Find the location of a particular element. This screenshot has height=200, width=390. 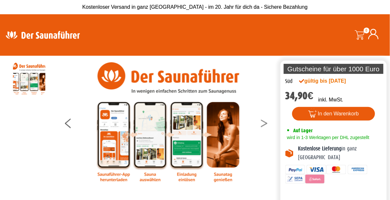

div: Süd is located at coordinates (289, 81).